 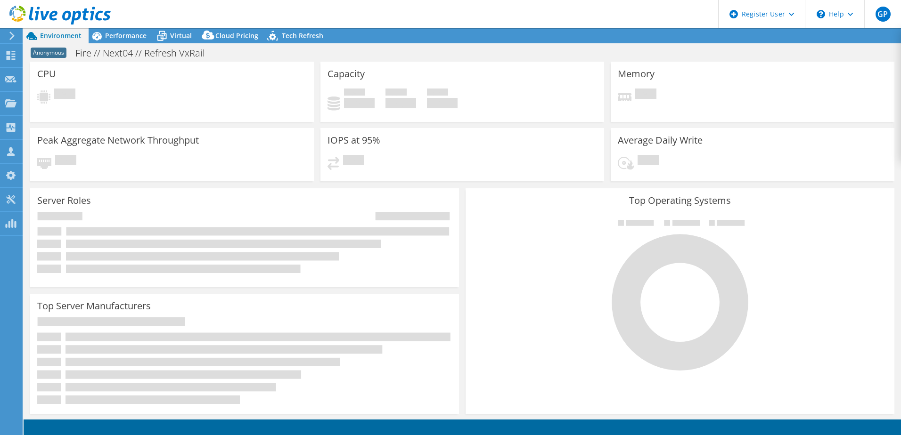 I want to click on span: Environment, so click(x=61, y=35).